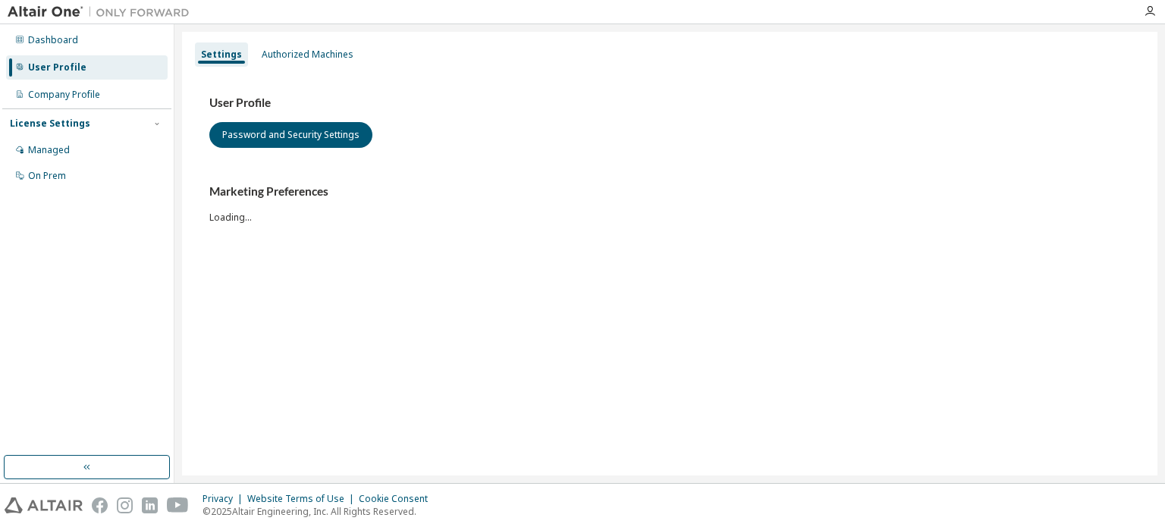  What do you see at coordinates (319, 511) in the screenshot?
I see `p: © 2025 Altair Engineering, Inc. All Rights Reserved.` at bounding box center [319, 511].